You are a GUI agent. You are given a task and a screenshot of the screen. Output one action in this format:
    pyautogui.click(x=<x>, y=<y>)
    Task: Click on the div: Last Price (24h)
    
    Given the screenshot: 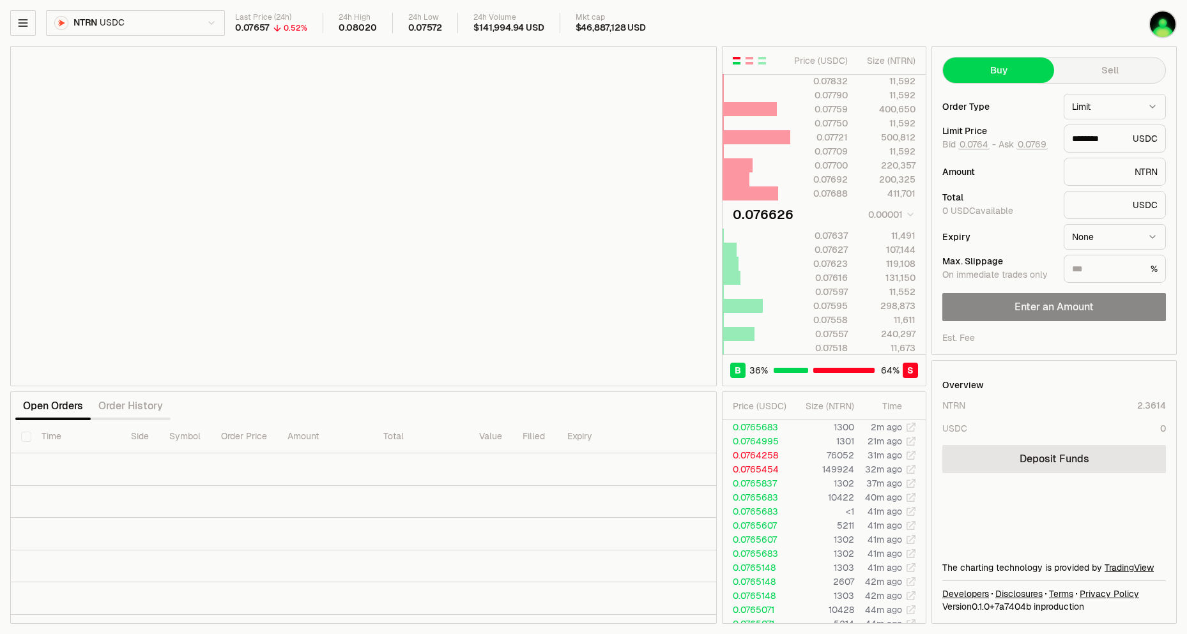 What is the action you would take?
    pyautogui.click(x=271, y=17)
    